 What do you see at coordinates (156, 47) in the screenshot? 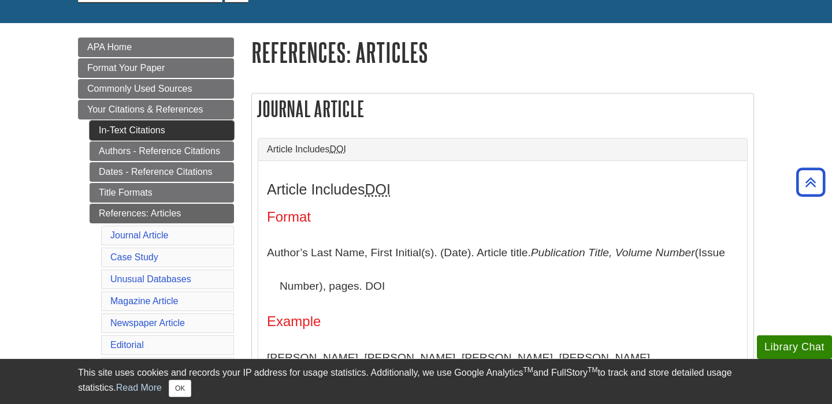
I see `a: APA Home` at bounding box center [156, 47].